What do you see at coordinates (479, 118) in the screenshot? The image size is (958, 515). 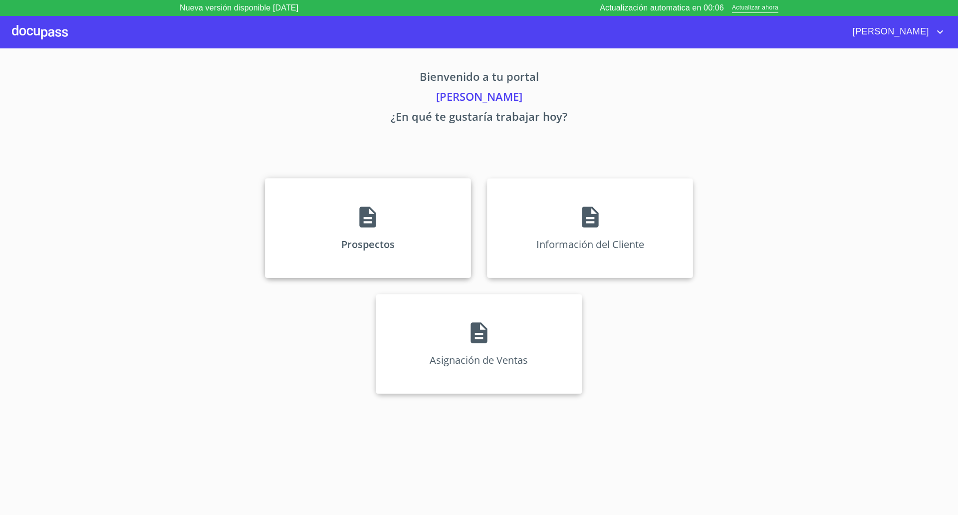 I see `p: ¿En qué te gustaría trabajar hoy?` at bounding box center [479, 118].